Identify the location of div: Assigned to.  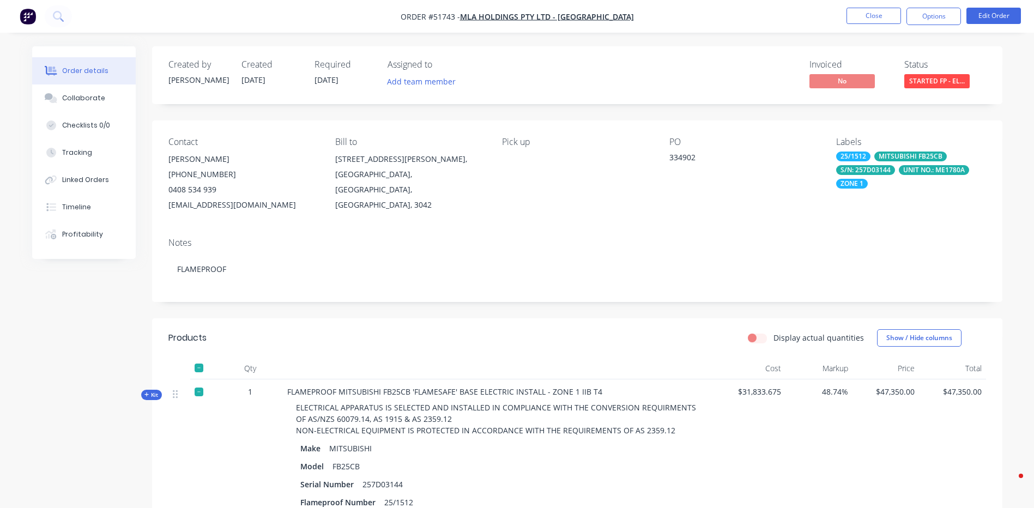
(442, 64).